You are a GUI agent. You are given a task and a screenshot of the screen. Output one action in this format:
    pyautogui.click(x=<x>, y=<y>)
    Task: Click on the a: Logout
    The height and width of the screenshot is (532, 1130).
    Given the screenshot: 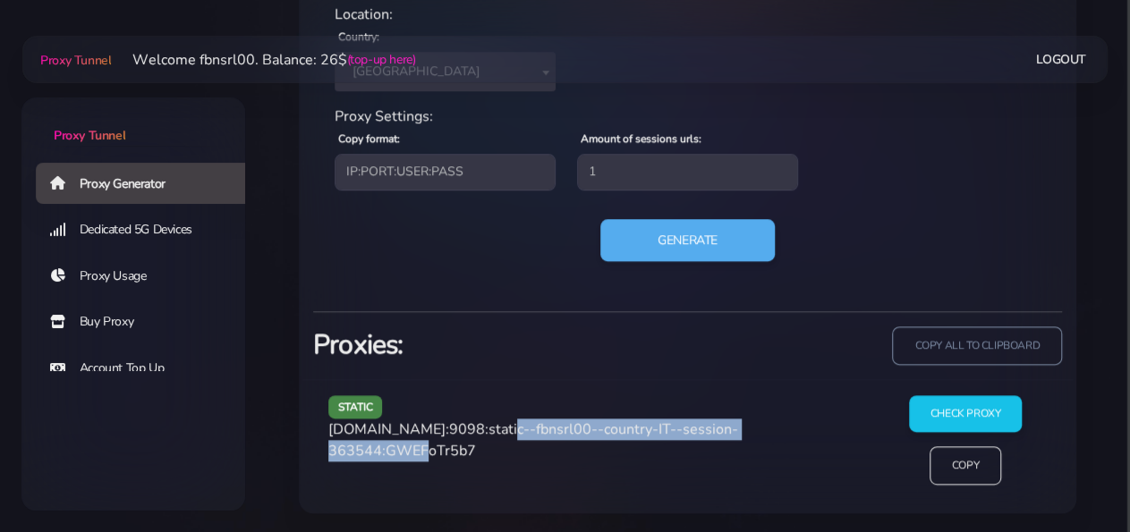 What is the action you would take?
    pyautogui.click(x=1061, y=59)
    